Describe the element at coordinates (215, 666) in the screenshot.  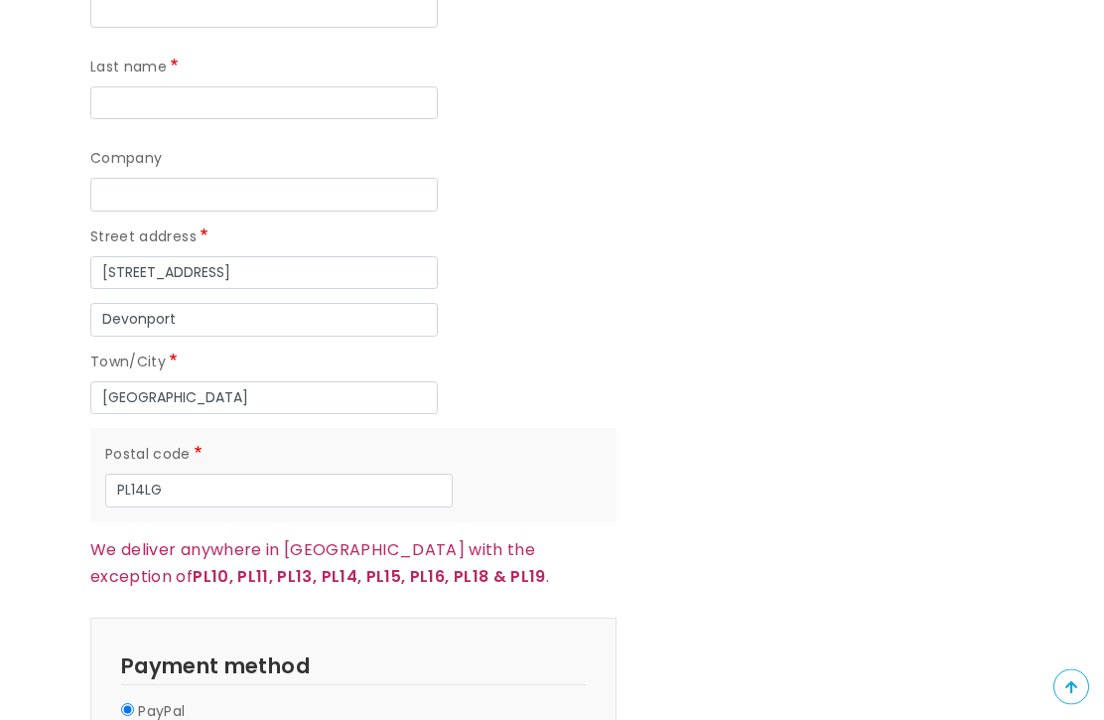
I see `span: Payment method` at that location.